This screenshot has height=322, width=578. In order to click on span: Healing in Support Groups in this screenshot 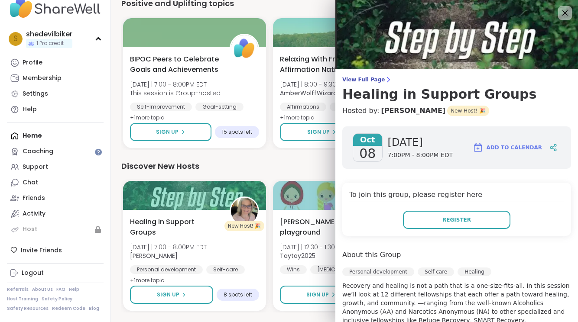, I will do `click(175, 227)`.